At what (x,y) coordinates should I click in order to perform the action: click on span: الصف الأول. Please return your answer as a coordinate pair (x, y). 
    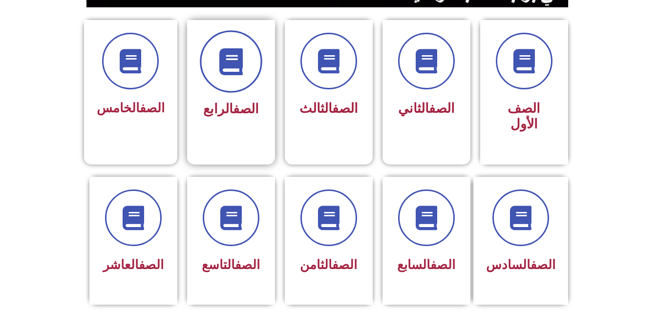
    Looking at the image, I should click on (524, 116).